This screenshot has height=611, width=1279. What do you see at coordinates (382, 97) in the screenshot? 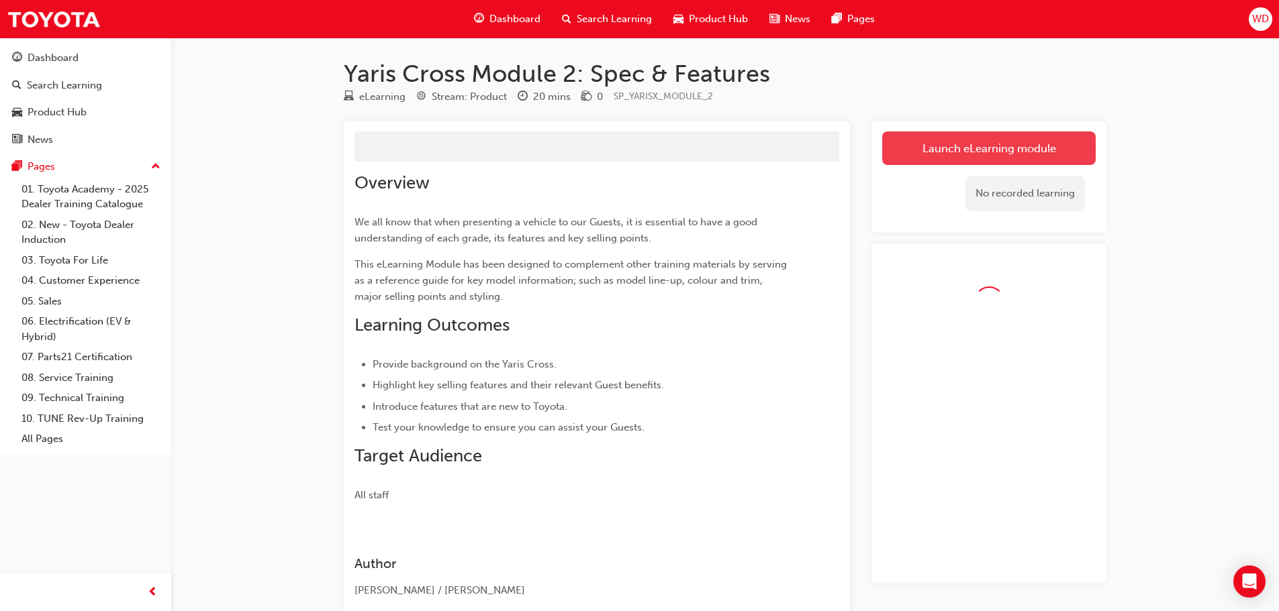
I see `div: eLearning` at bounding box center [382, 97].